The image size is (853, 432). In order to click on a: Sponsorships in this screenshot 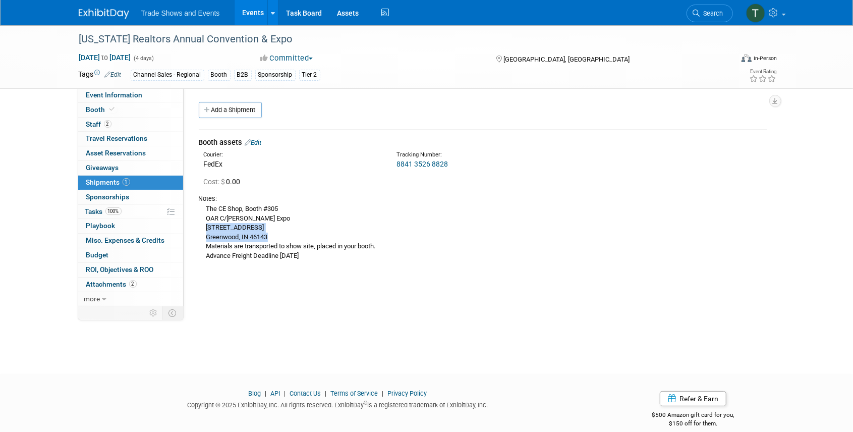, I will do `click(131, 197)`.